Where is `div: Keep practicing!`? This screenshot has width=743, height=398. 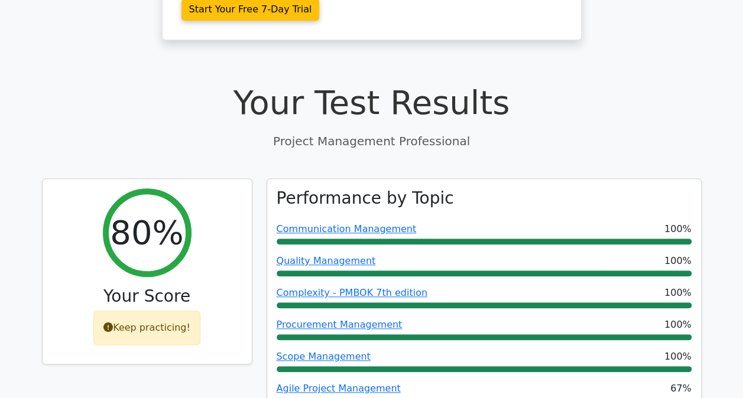
div: Keep practicing! is located at coordinates (147, 328).